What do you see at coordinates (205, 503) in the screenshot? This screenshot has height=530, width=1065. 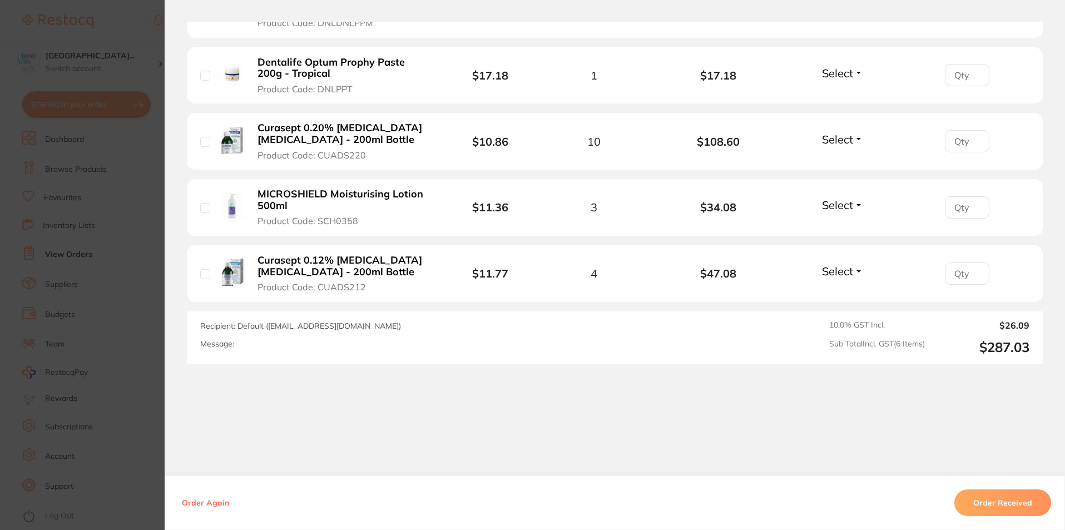 I see `button: Order Again` at bounding box center [205, 503].